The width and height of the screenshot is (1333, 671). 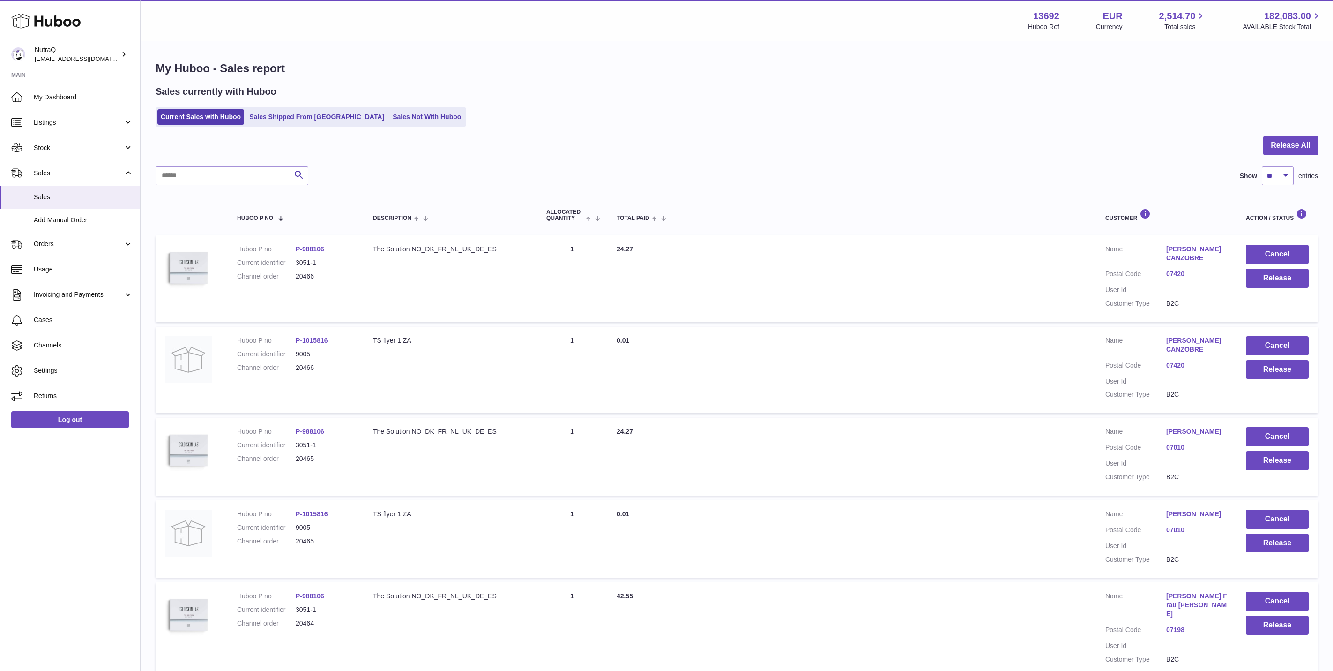 What do you see at coordinates (70, 419) in the screenshot?
I see `a: Log out` at bounding box center [70, 419].